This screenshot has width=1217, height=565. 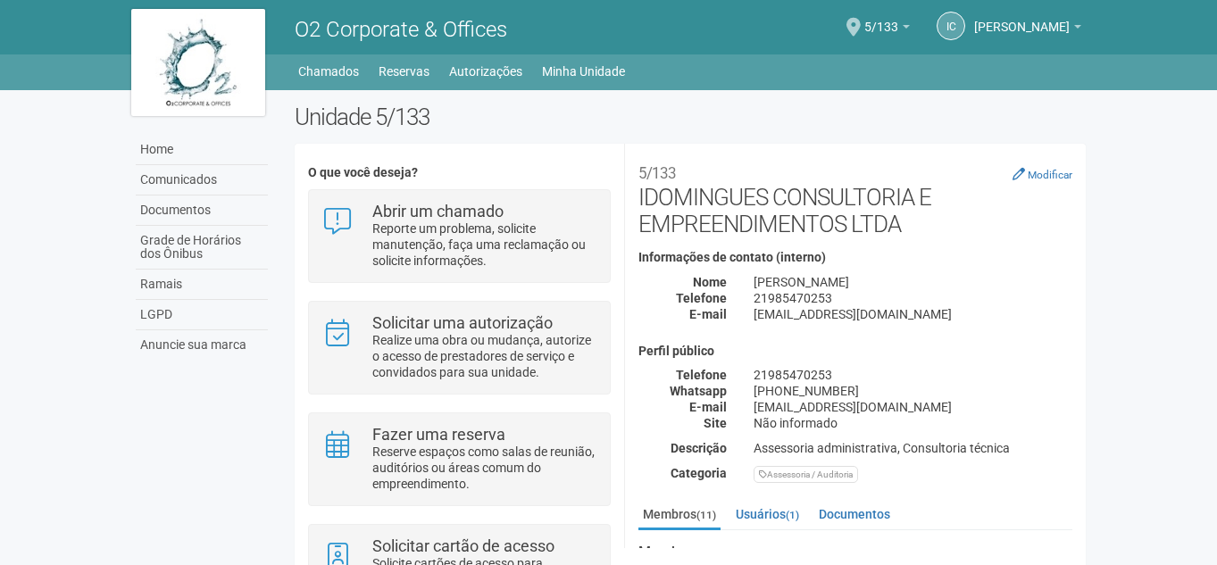 I want to click on small: Modificar, so click(x=1050, y=175).